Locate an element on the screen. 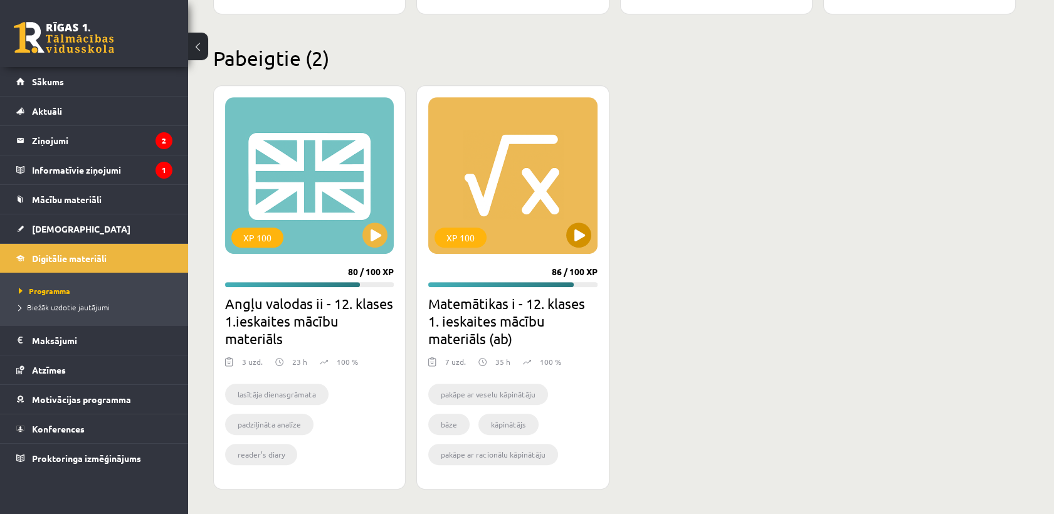 The width and height of the screenshot is (1054, 514). h2: Pabeigtie (2) is located at coordinates (614, 58).